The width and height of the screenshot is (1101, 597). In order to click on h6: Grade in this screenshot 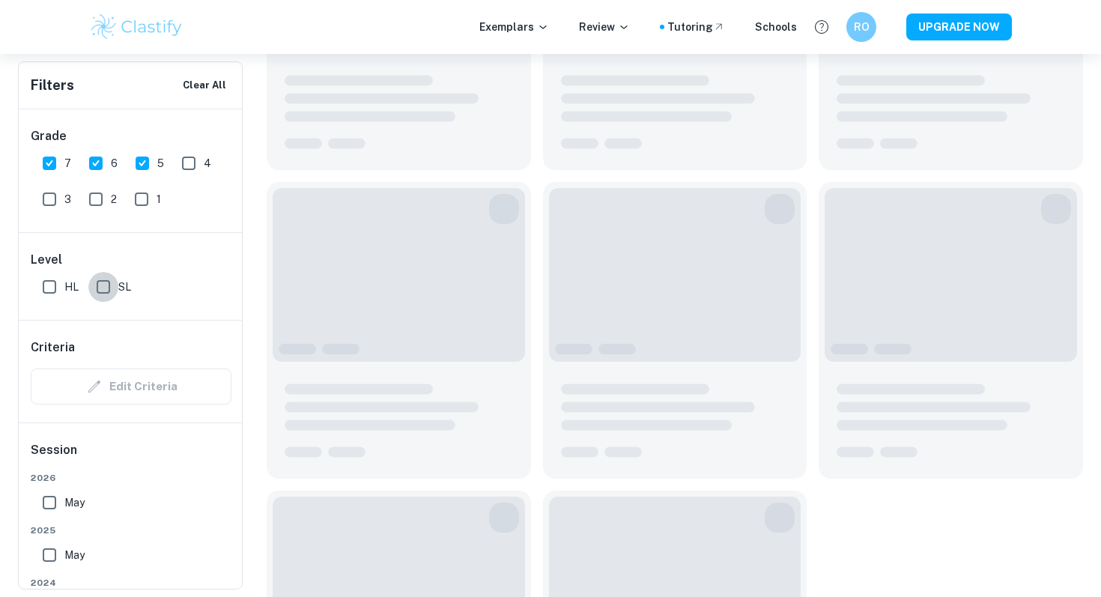, I will do `click(131, 136)`.